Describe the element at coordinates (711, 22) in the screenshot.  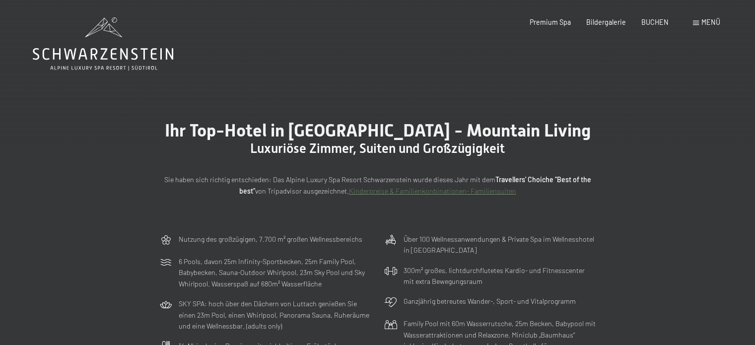
I see `span: Menü` at that location.